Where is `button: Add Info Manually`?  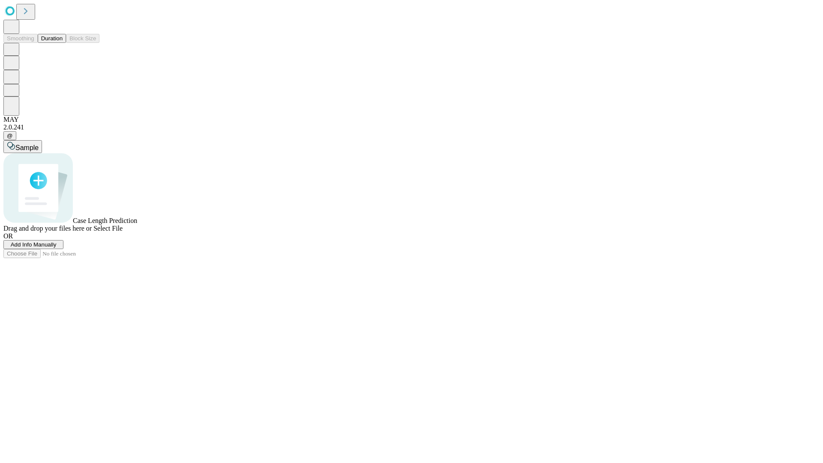 button: Add Info Manually is located at coordinates (33, 244).